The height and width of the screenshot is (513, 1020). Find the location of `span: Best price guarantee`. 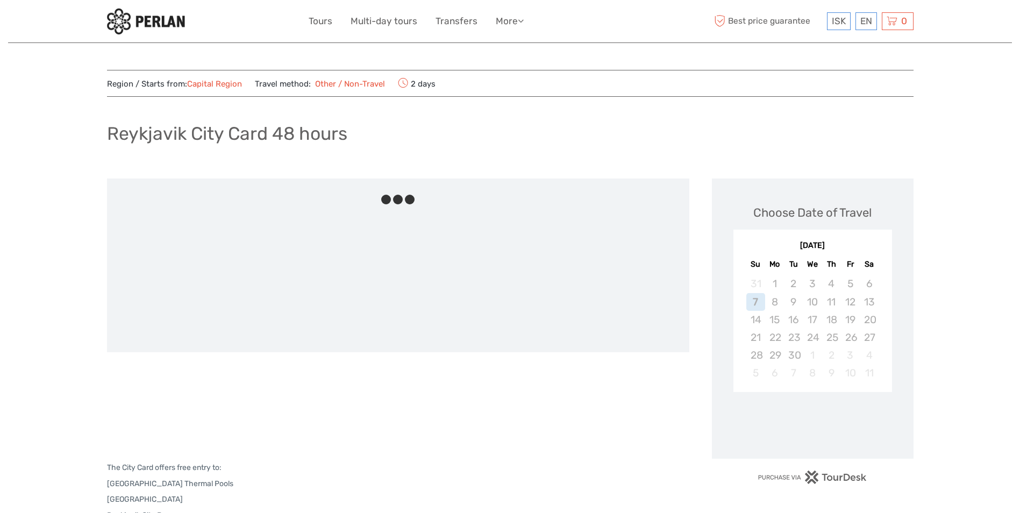

span: Best price guarantee is located at coordinates (768, 21).